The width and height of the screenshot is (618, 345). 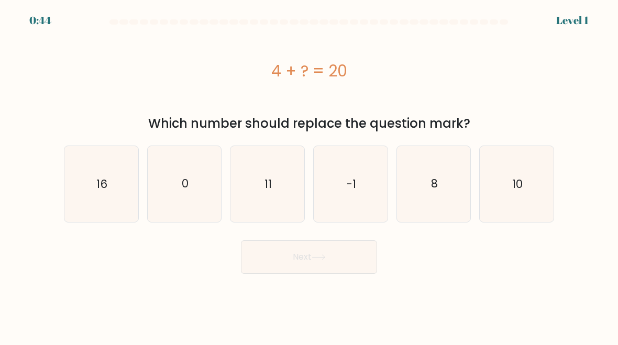 I want to click on text: 10, so click(x=517, y=183).